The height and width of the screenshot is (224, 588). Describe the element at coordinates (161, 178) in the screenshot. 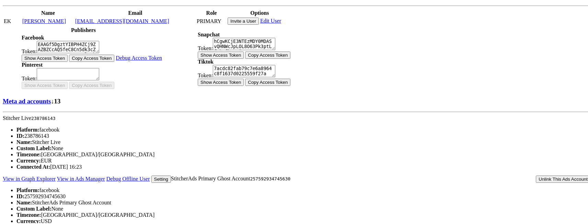

I see `button: Setting` at that location.